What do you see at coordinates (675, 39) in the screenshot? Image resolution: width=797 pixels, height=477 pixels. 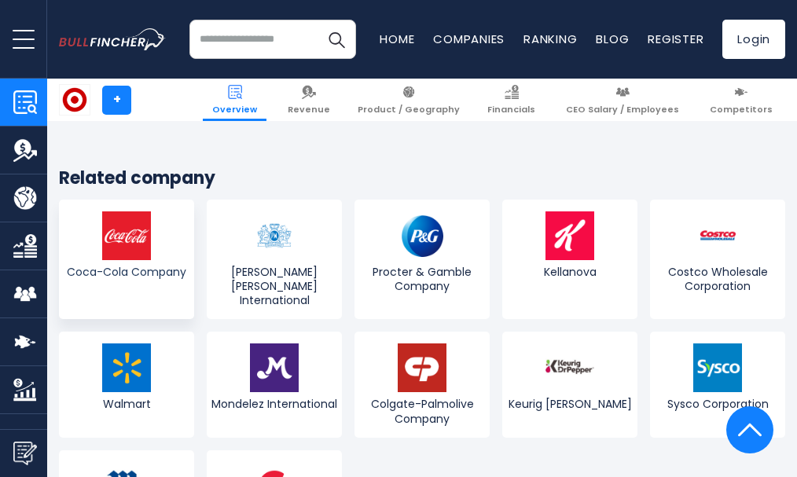 I see `a: Register` at bounding box center [675, 39].